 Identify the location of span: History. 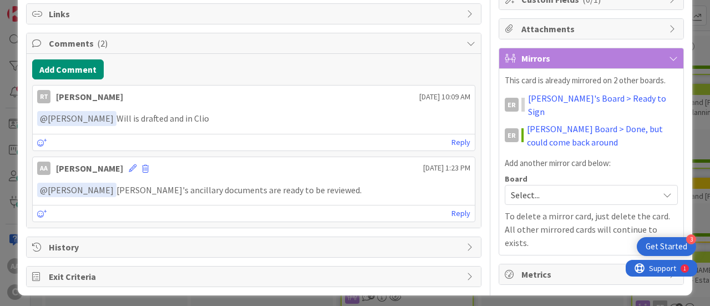
(255, 247).